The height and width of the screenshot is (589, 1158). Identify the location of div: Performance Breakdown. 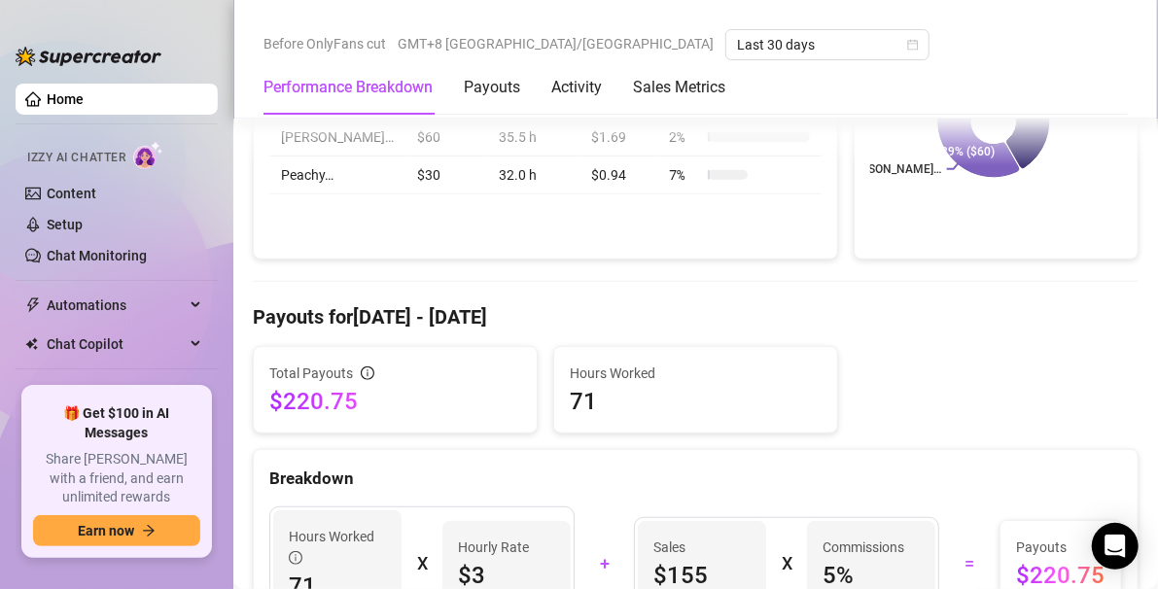
(348, 87).